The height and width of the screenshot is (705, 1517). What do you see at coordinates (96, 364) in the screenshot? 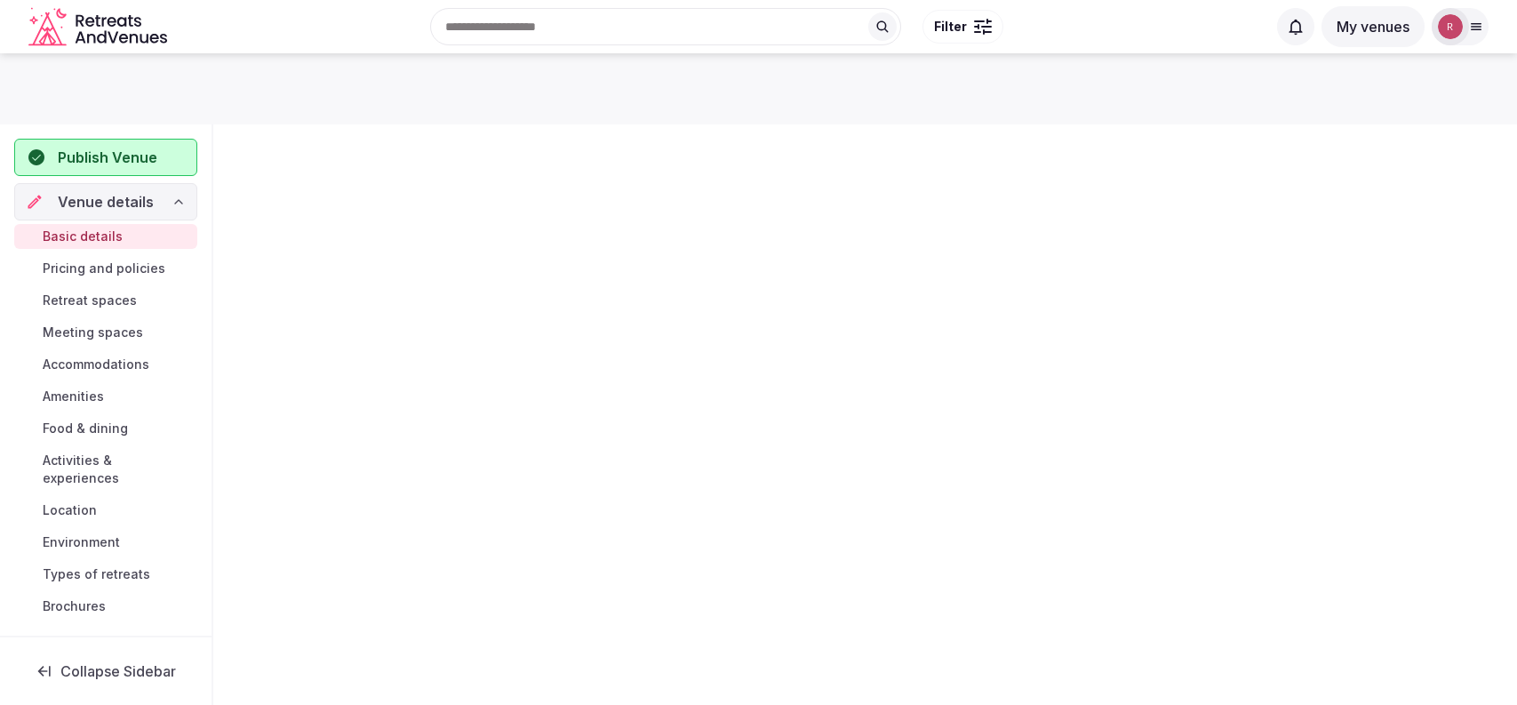
I see `span: Accommodations` at bounding box center [96, 364].